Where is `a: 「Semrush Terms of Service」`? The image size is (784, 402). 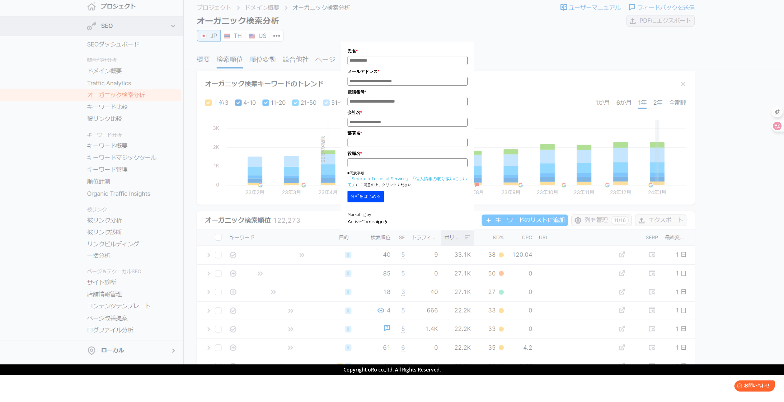
a: 「Semrush Terms of Service」 is located at coordinates (379, 178).